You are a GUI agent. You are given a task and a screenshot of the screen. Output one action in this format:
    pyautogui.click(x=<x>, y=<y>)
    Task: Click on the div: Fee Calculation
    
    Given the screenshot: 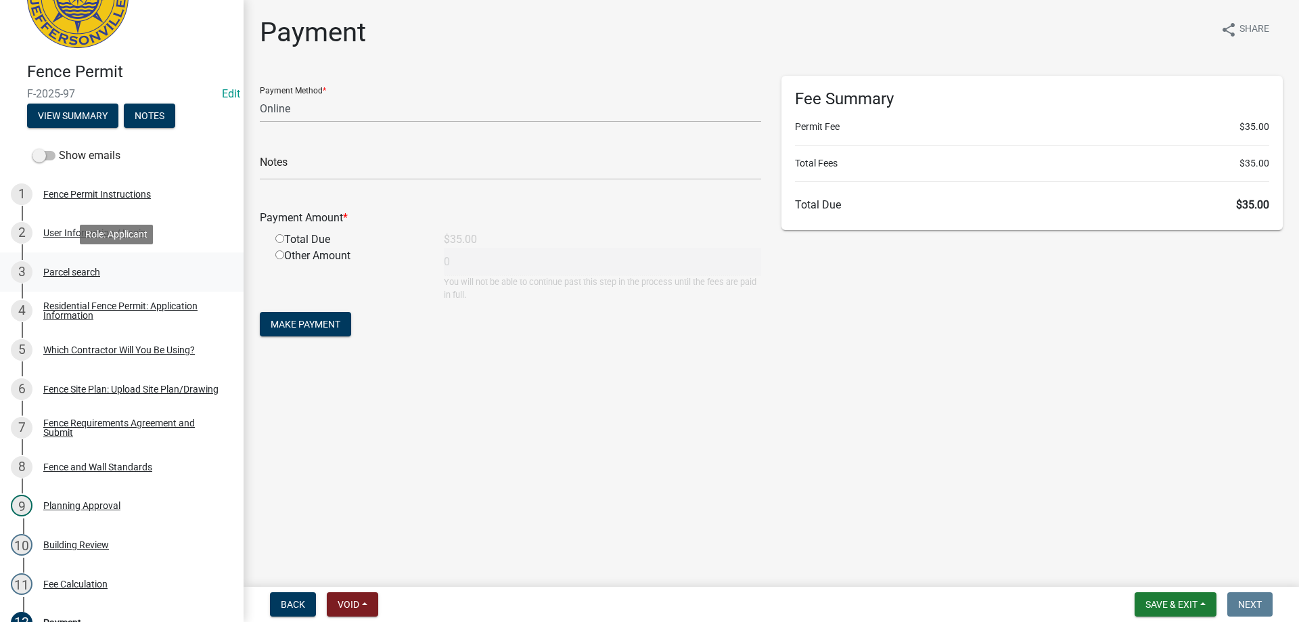 What is the action you would take?
    pyautogui.click(x=75, y=584)
    